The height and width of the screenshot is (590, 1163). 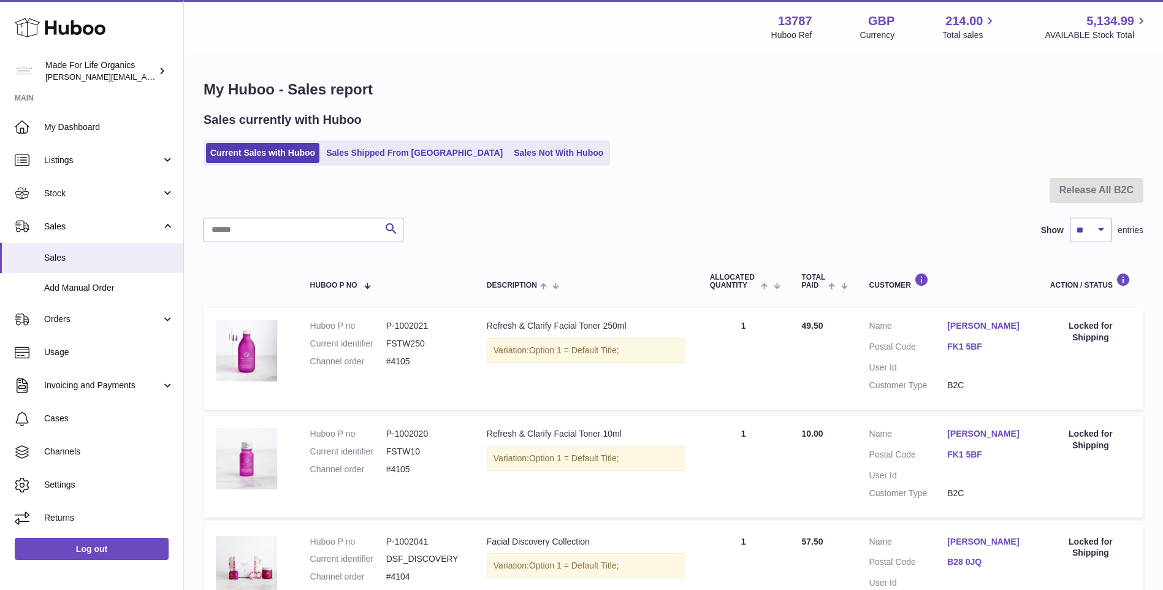 I want to click on strong: GBP, so click(x=881, y=21).